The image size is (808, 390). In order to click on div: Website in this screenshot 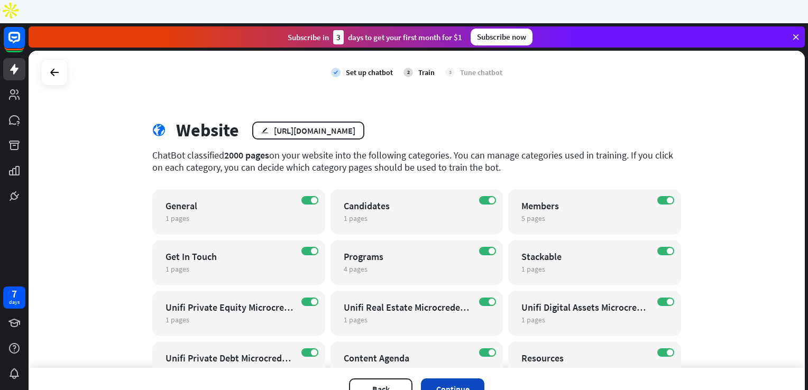, I will do `click(207, 130)`.